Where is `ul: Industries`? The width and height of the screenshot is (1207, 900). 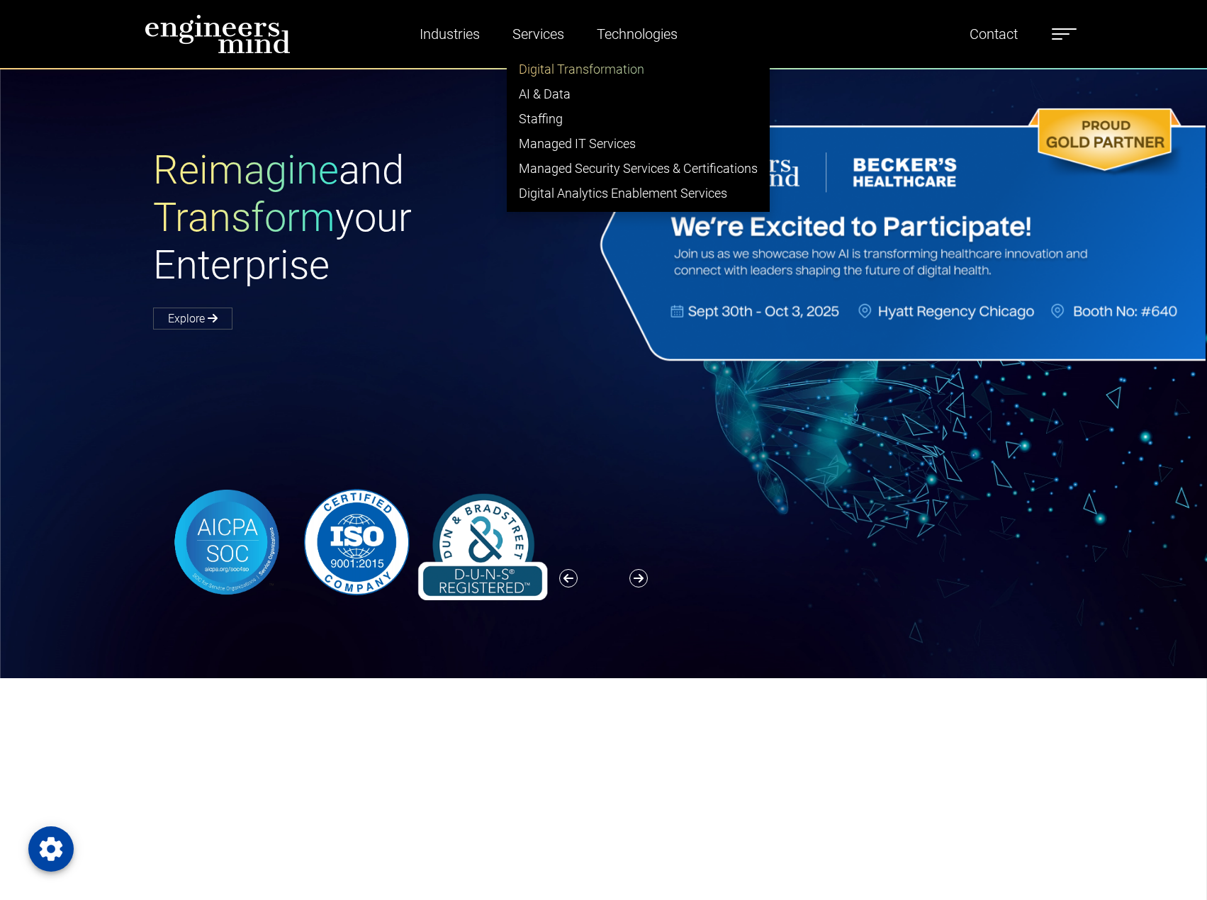 ul: Industries is located at coordinates (638, 131).